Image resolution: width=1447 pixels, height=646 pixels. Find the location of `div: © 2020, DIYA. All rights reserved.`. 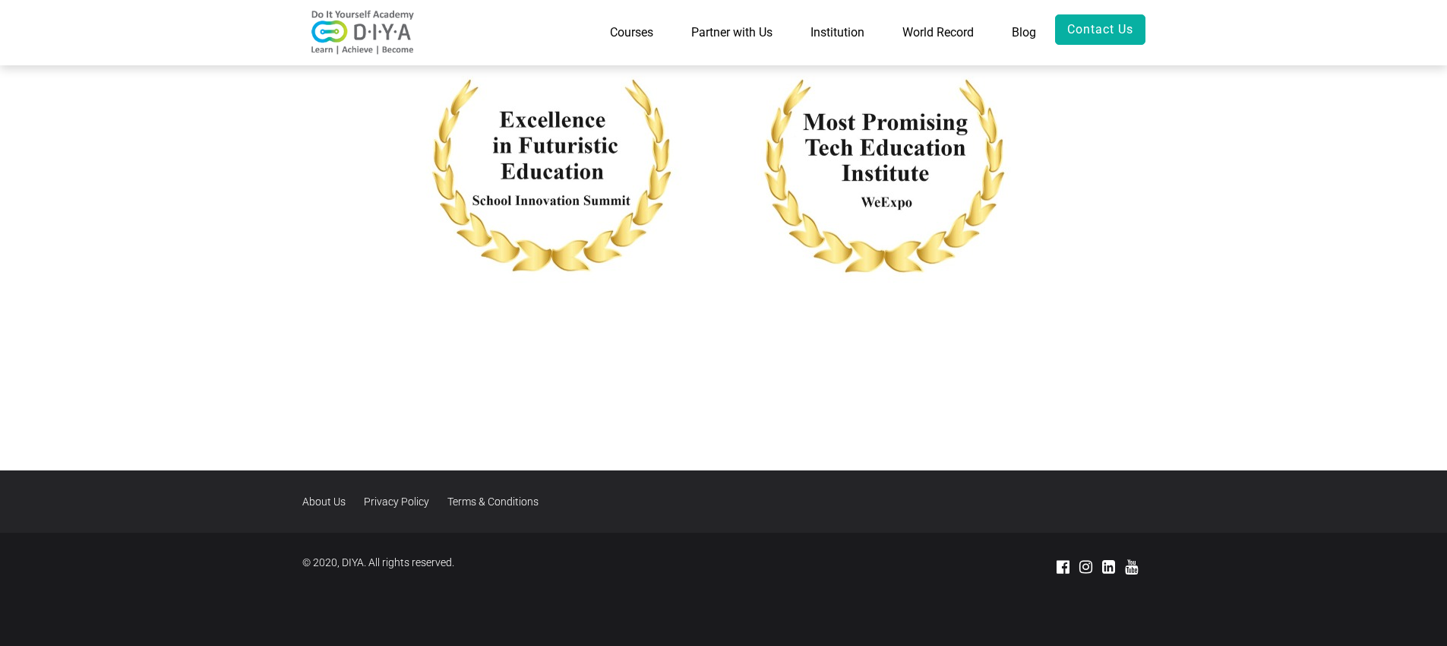

div: © 2020, DIYA. All rights reserved. is located at coordinates (580, 567).